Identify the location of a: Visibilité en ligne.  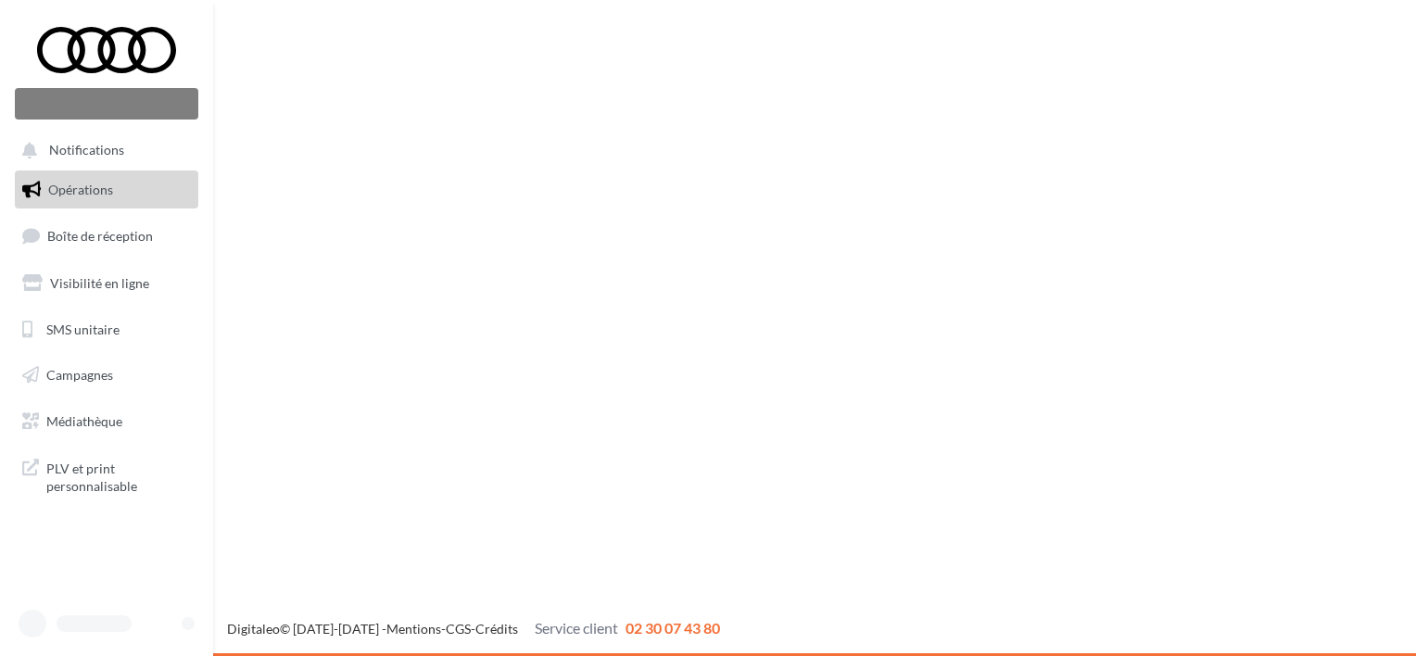
(107, 284).